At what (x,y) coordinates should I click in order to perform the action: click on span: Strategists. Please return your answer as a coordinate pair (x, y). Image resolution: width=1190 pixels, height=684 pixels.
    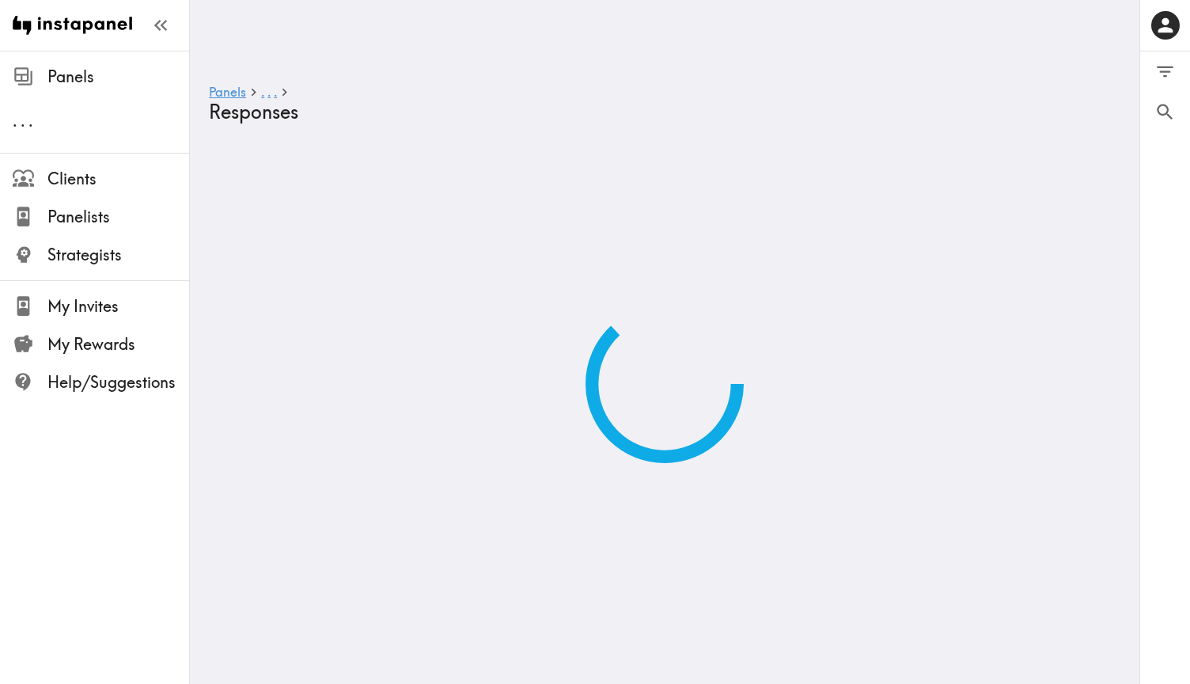
    Looking at the image, I should click on (118, 255).